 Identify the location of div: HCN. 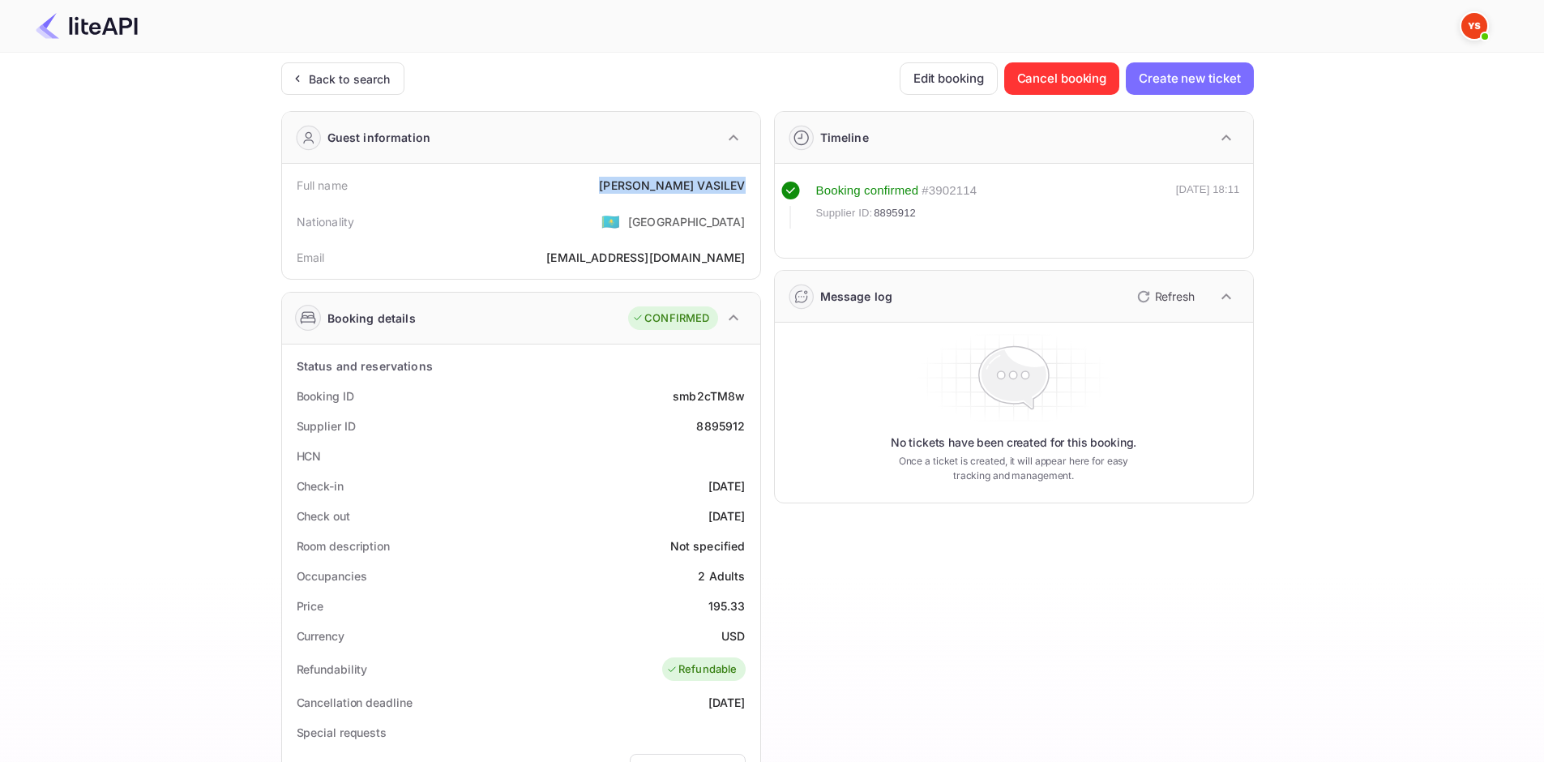
(309, 456).